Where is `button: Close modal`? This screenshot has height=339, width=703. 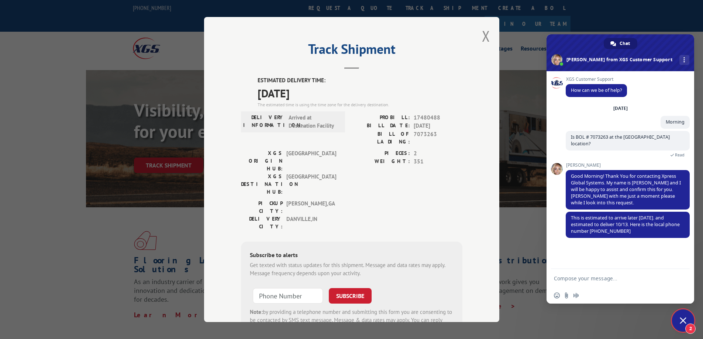 button: Close modal is located at coordinates (486, 36).